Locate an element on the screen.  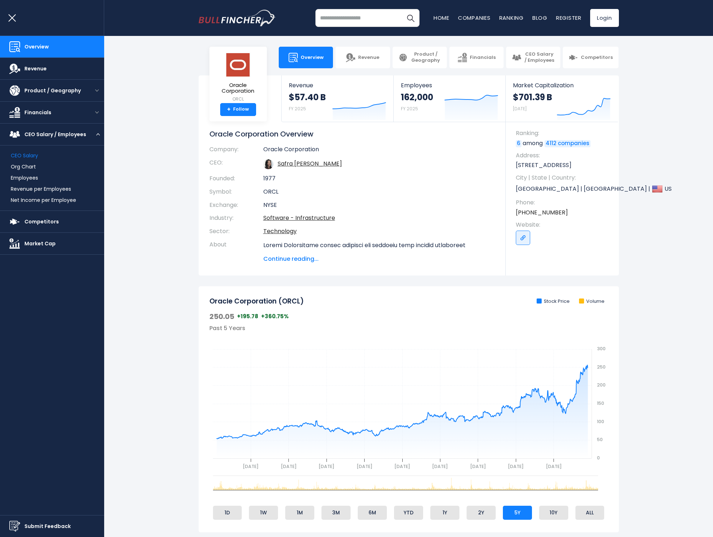
a: Oracle Corporation ORCL is located at coordinates (238, 78).